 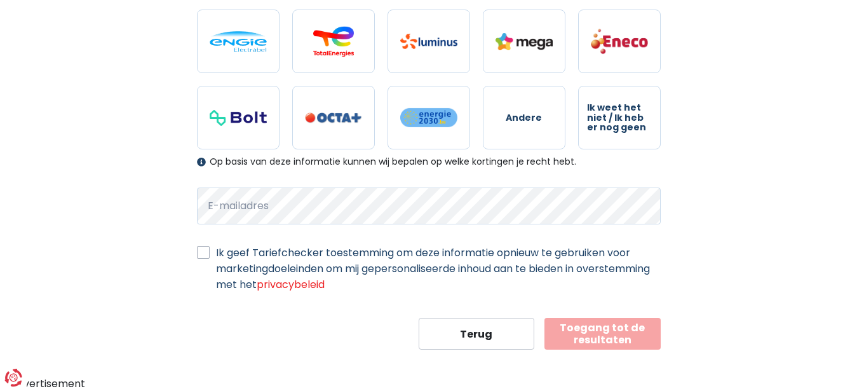 I want to click on span: Ik weet het niet / Ik heb er nog geen, so click(x=619, y=118).